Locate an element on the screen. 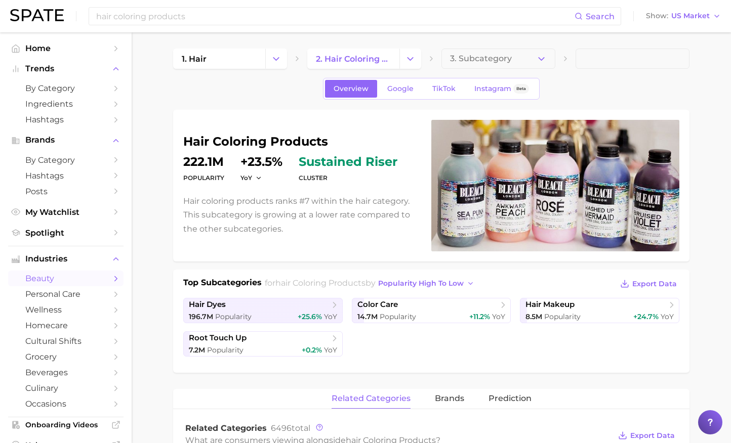 The height and width of the screenshot is (443, 731). span: US Market is located at coordinates (691, 16).